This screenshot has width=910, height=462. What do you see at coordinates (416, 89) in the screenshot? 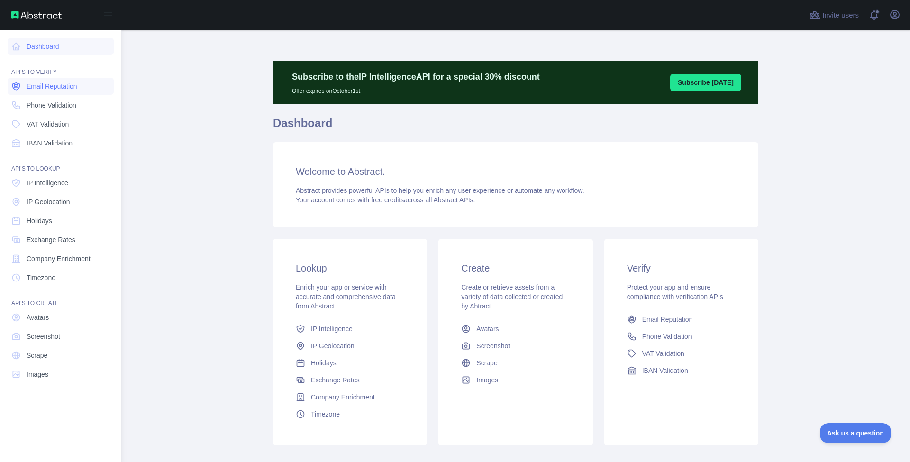
I see `p: Offer expires on October 1st.` at bounding box center [416, 89].